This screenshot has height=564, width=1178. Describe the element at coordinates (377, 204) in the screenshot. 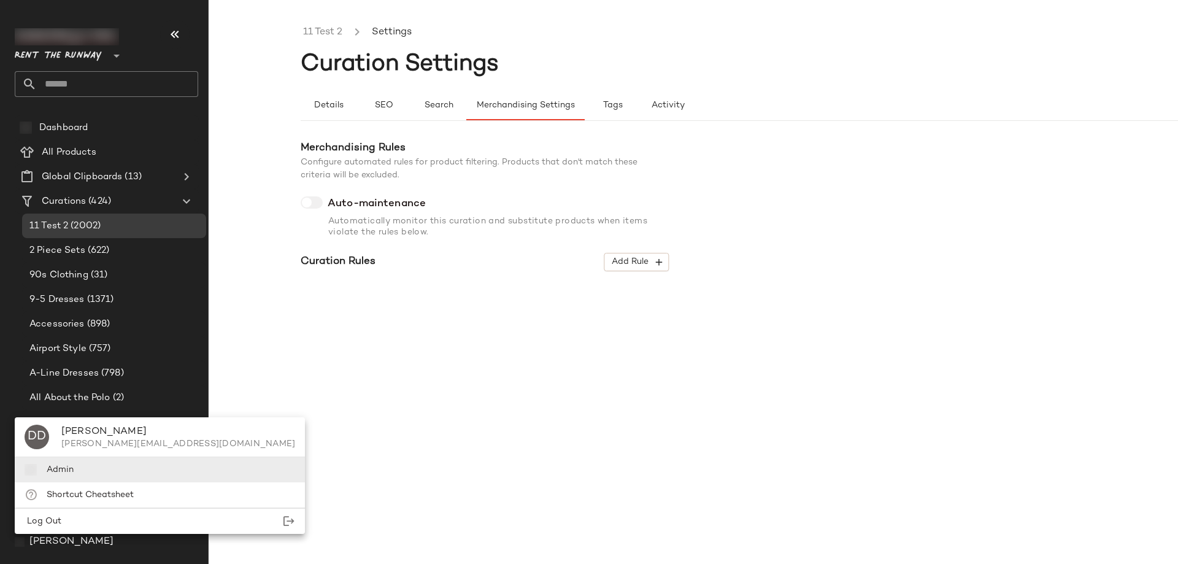

I see `span: Auto-maintenance` at that location.